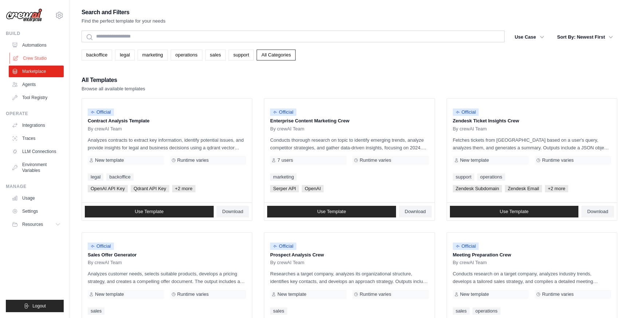 Image resolution: width=629 pixels, height=318 pixels. I want to click on span: Zendesk Subdomain, so click(477, 188).